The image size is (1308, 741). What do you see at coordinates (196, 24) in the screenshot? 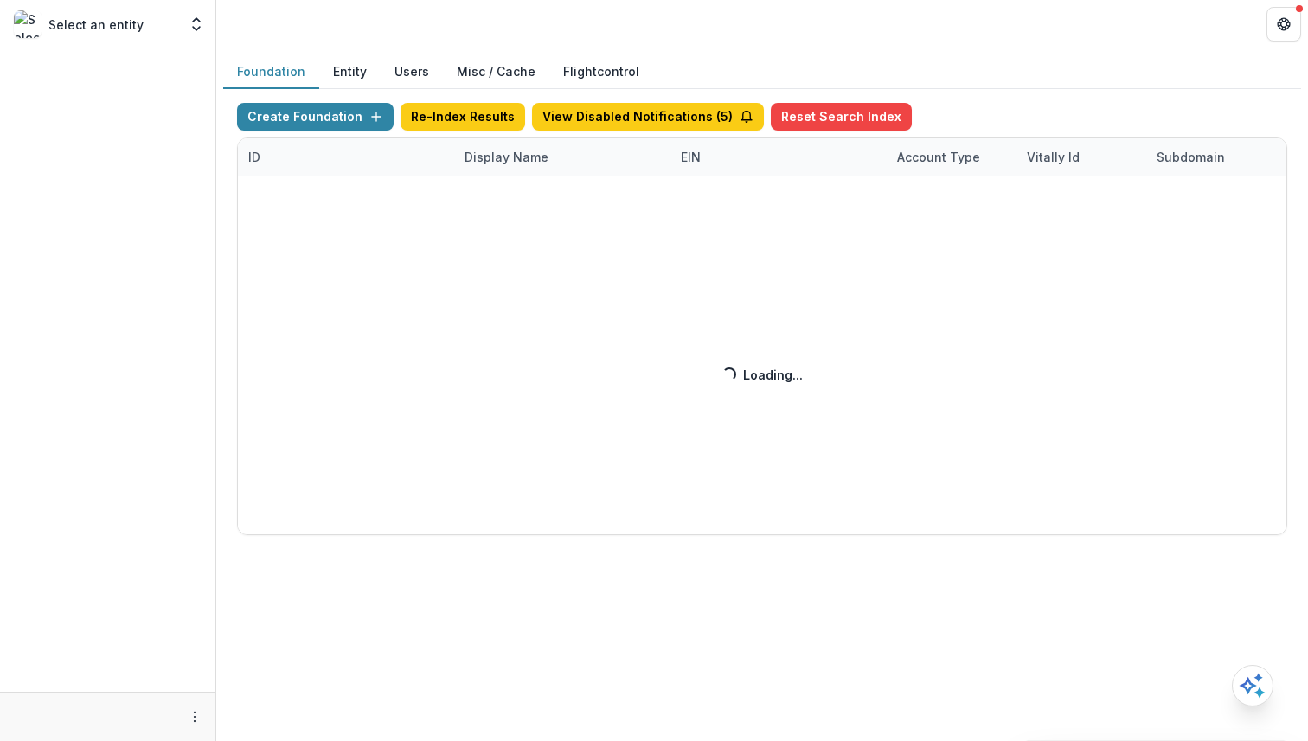
I see `button: Open entity switcher` at bounding box center [196, 24].